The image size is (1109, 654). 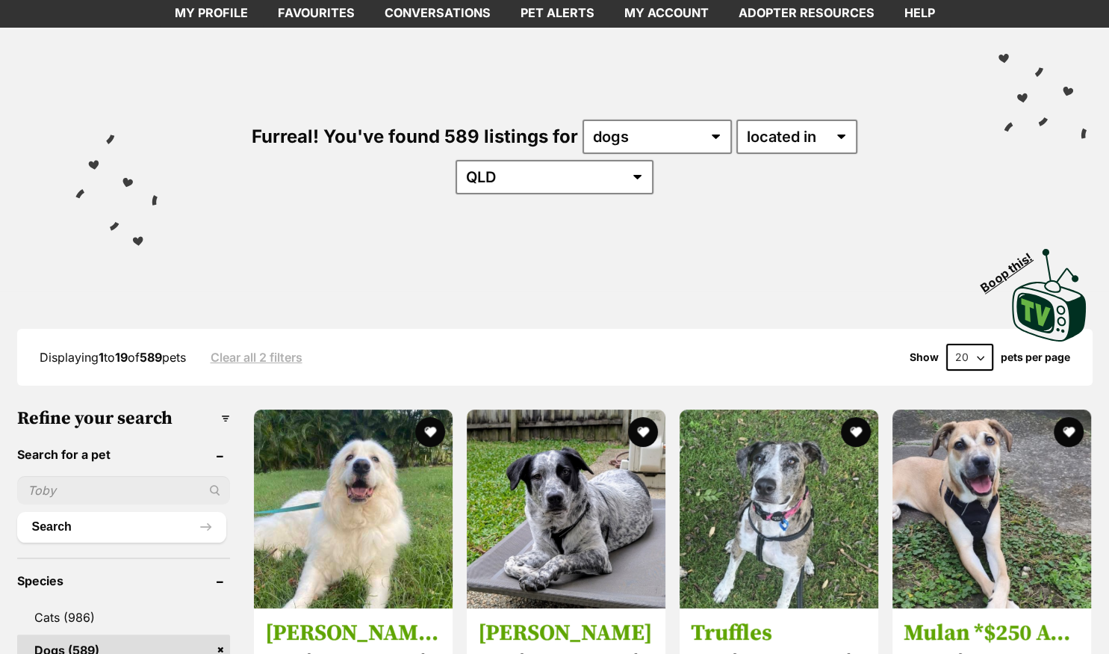 What do you see at coordinates (123, 490) in the screenshot?
I see `input: Toby` at bounding box center [123, 490].